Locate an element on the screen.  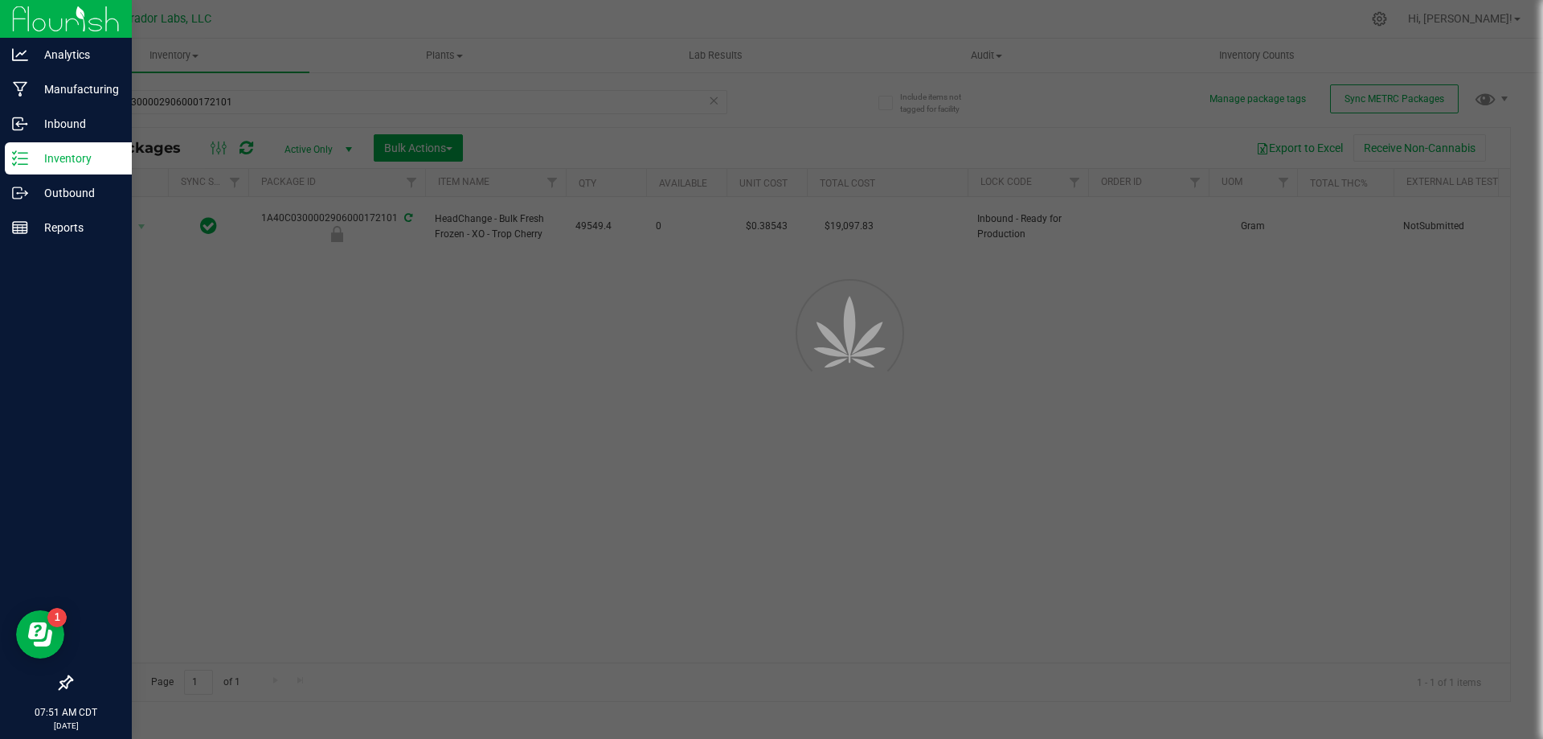
inline-svg: Outbound is located at coordinates (20, 193).